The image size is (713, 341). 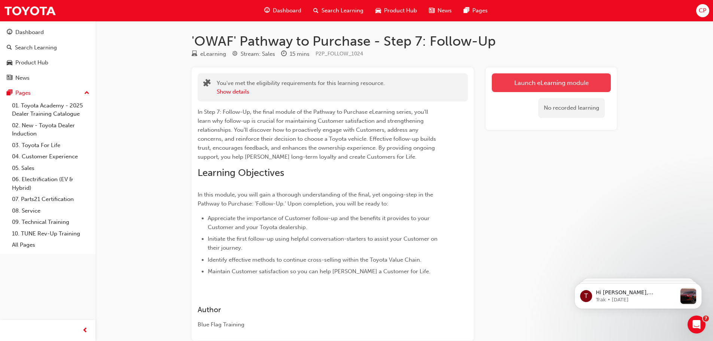 What do you see at coordinates (50, 145) in the screenshot?
I see `a: 03. Toyota For Life` at bounding box center [50, 145].